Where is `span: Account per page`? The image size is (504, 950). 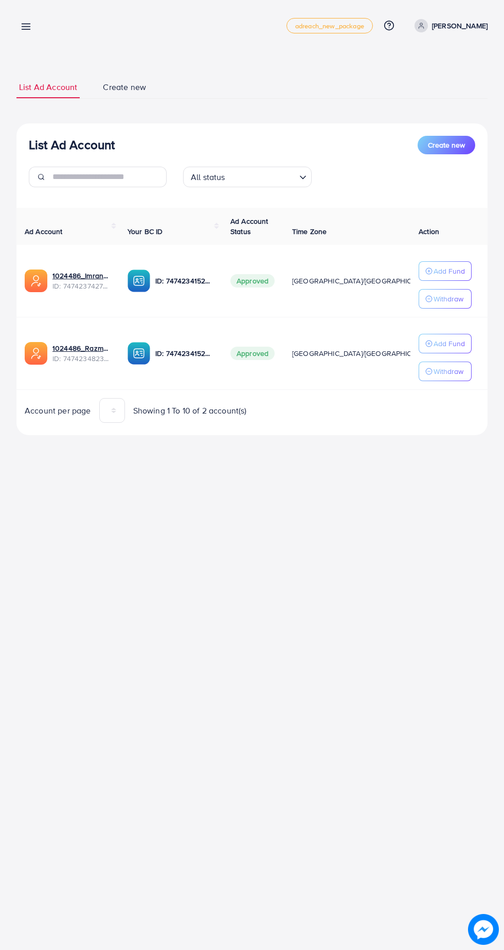 span: Account per page is located at coordinates (58, 410).